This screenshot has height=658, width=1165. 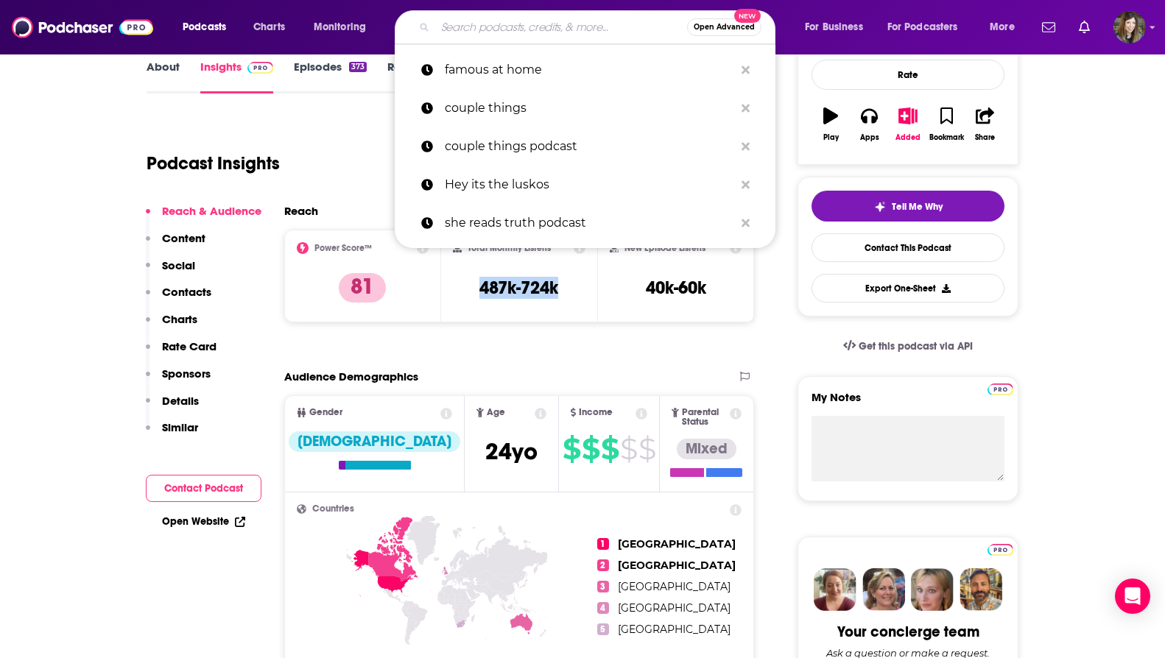 I want to click on div: Mixed, so click(x=706, y=449).